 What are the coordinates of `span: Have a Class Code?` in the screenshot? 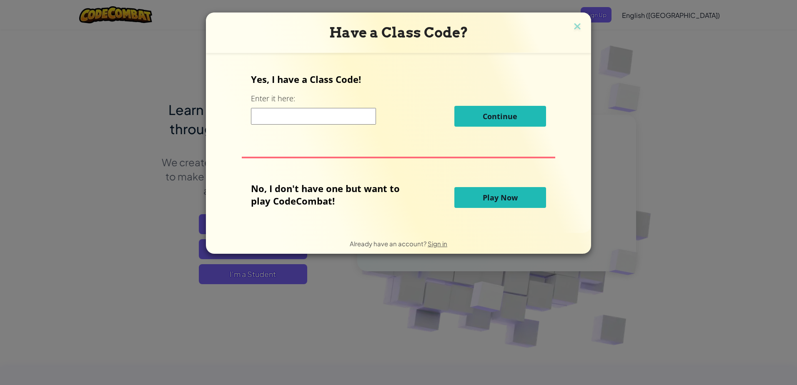 It's located at (398, 32).